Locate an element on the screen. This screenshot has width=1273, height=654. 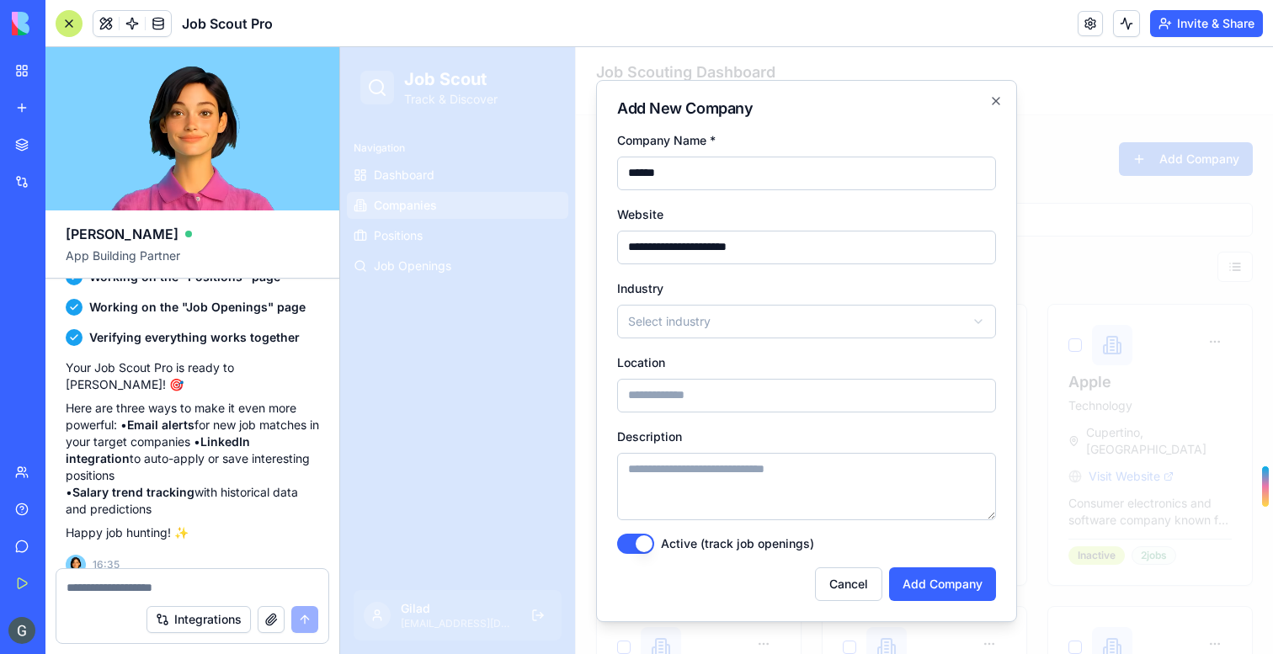
strong: Salary trend tracking is located at coordinates (133, 492).